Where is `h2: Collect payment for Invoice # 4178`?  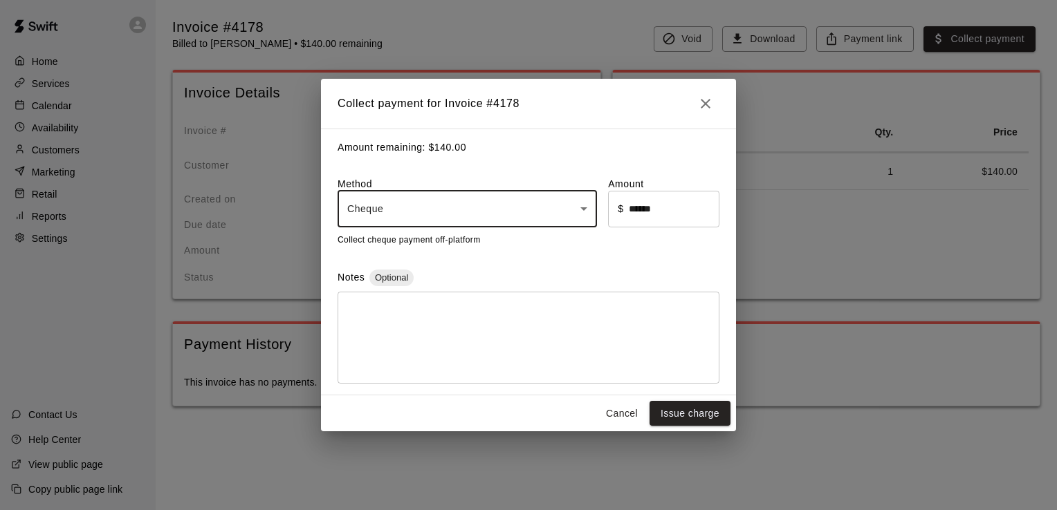 h2: Collect payment for Invoice # 4178 is located at coordinates (528, 104).